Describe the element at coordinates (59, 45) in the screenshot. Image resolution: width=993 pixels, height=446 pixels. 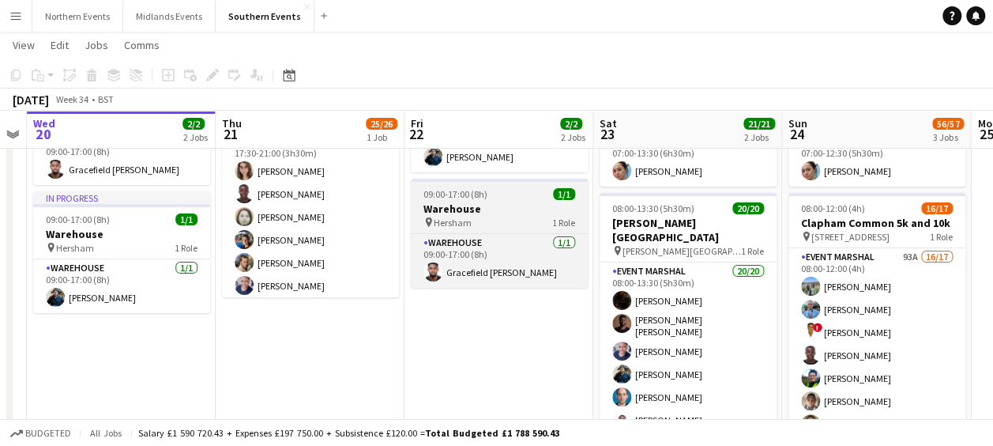
I see `a: Edit` at that location.